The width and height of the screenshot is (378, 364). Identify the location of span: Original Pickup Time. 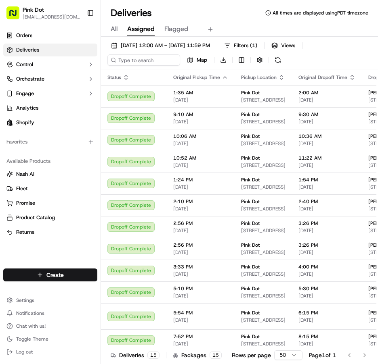
(197, 77).